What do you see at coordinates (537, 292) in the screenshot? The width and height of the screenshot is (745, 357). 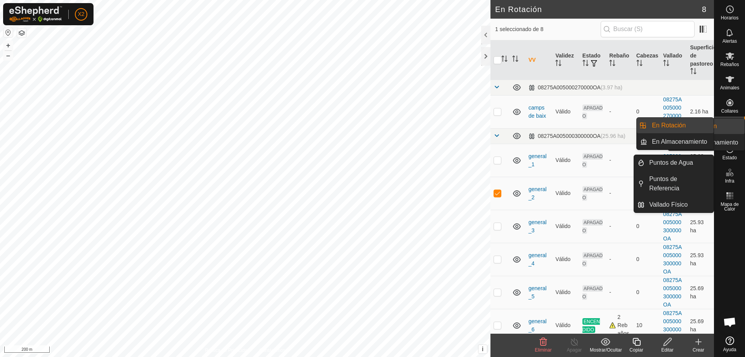 I see `a: general_5` at bounding box center [537, 292].